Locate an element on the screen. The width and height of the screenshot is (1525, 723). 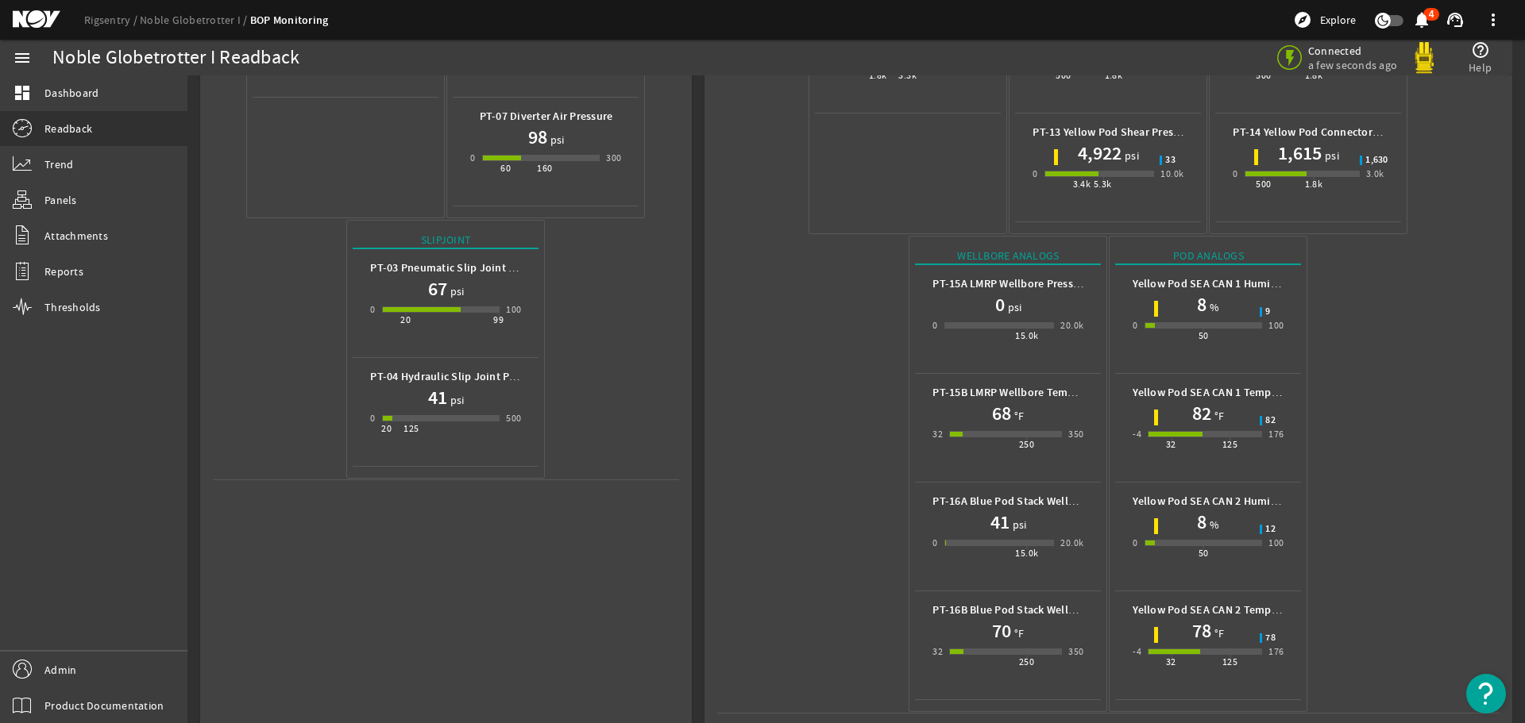
span: Reports is located at coordinates (64, 272).